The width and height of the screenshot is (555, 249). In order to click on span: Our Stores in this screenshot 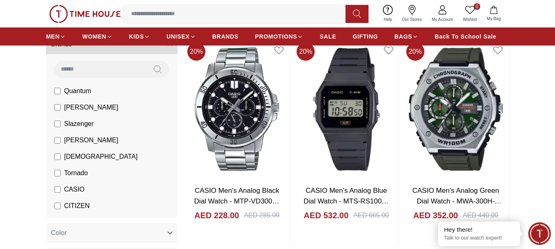, I will do `click(412, 19)`.